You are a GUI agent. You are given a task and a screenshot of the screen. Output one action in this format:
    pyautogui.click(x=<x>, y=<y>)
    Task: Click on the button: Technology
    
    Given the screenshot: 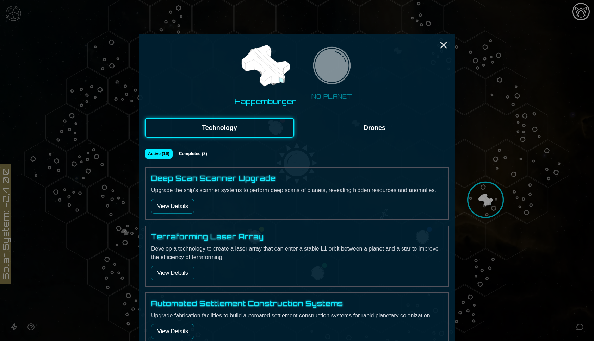 What is the action you would take?
    pyautogui.click(x=219, y=128)
    